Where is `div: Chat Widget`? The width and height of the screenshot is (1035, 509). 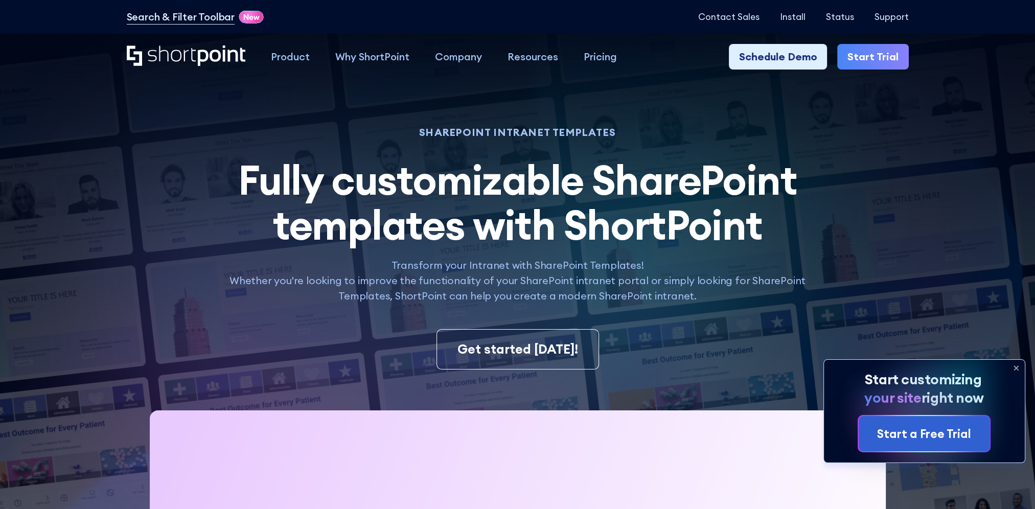
div: Chat Widget is located at coordinates (1009, 484).